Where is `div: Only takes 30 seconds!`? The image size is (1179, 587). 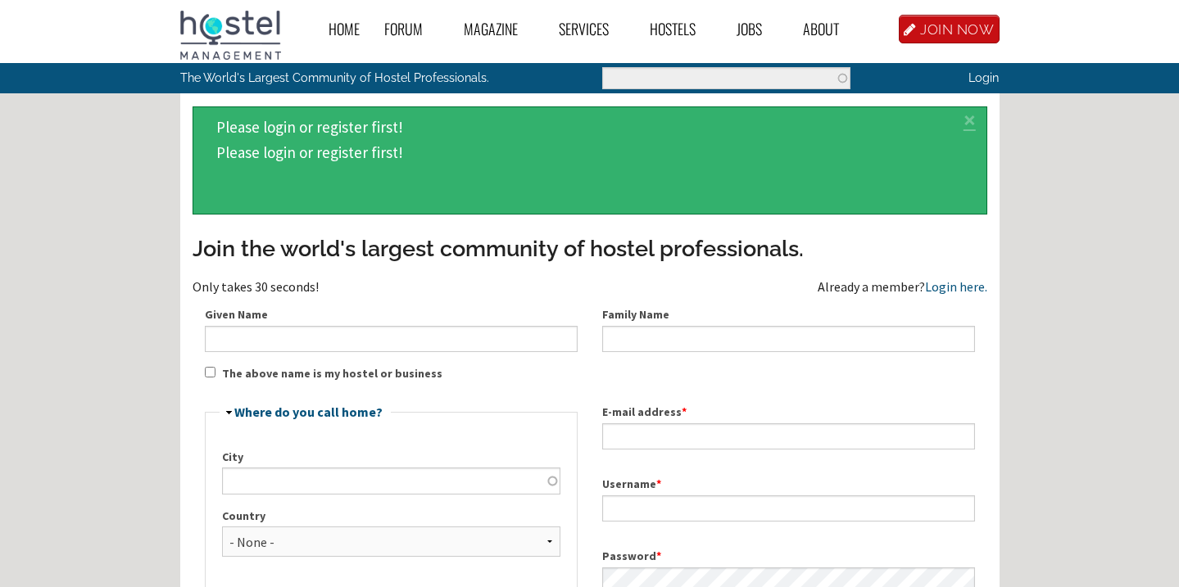 div: Only takes 30 seconds! is located at coordinates (391, 287).